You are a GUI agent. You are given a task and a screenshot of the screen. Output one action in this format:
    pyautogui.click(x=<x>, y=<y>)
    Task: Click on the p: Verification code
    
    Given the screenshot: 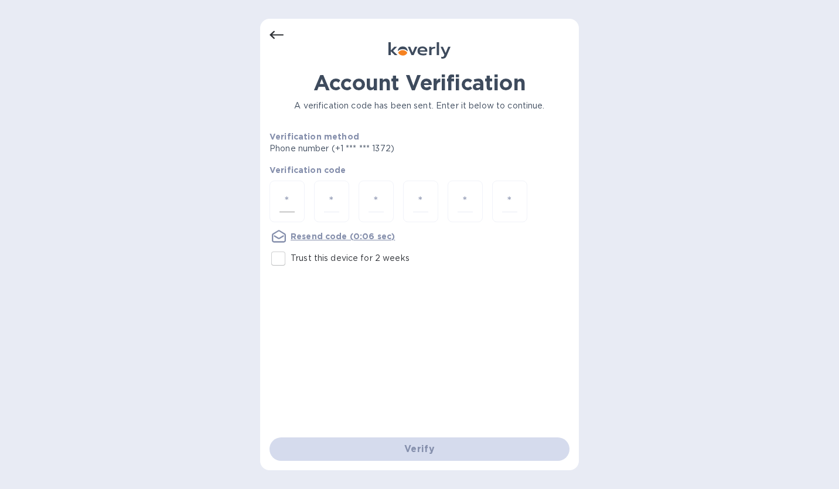 What is the action you would take?
    pyautogui.click(x=419, y=170)
    